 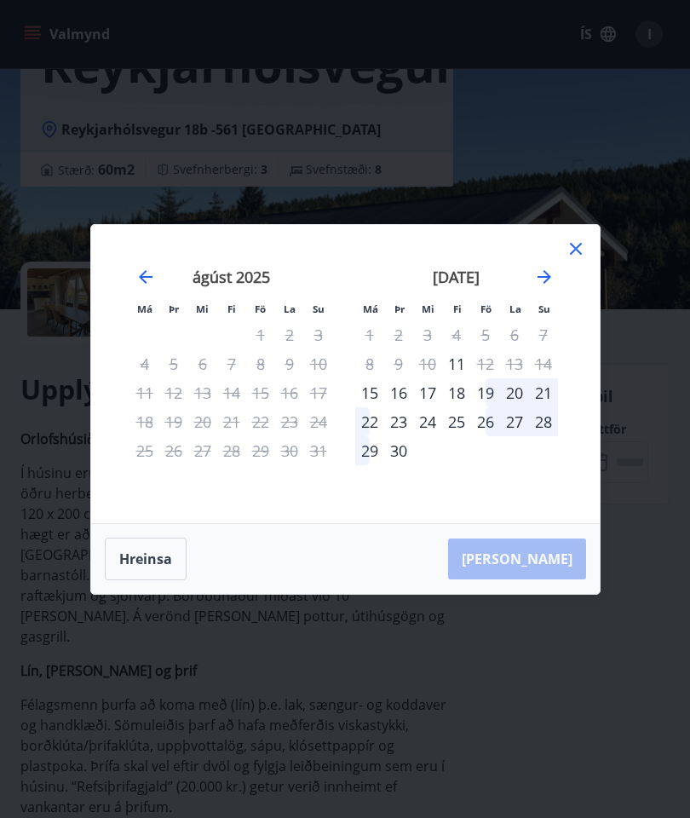 What do you see at coordinates (457, 422) in the screenshot?
I see `td: fimmtudagur, 25. september 2025` at bounding box center [457, 422].